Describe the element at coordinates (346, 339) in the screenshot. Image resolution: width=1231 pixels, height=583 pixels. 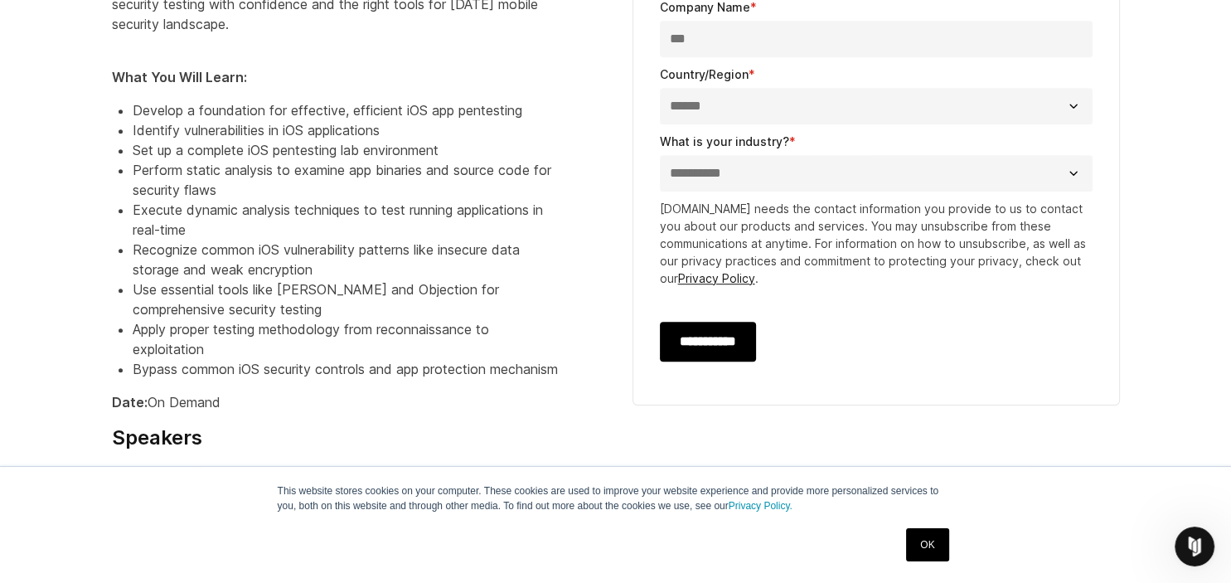
I see `li: Apply proper testing methodology from reconnaissance to exploitation` at that location.